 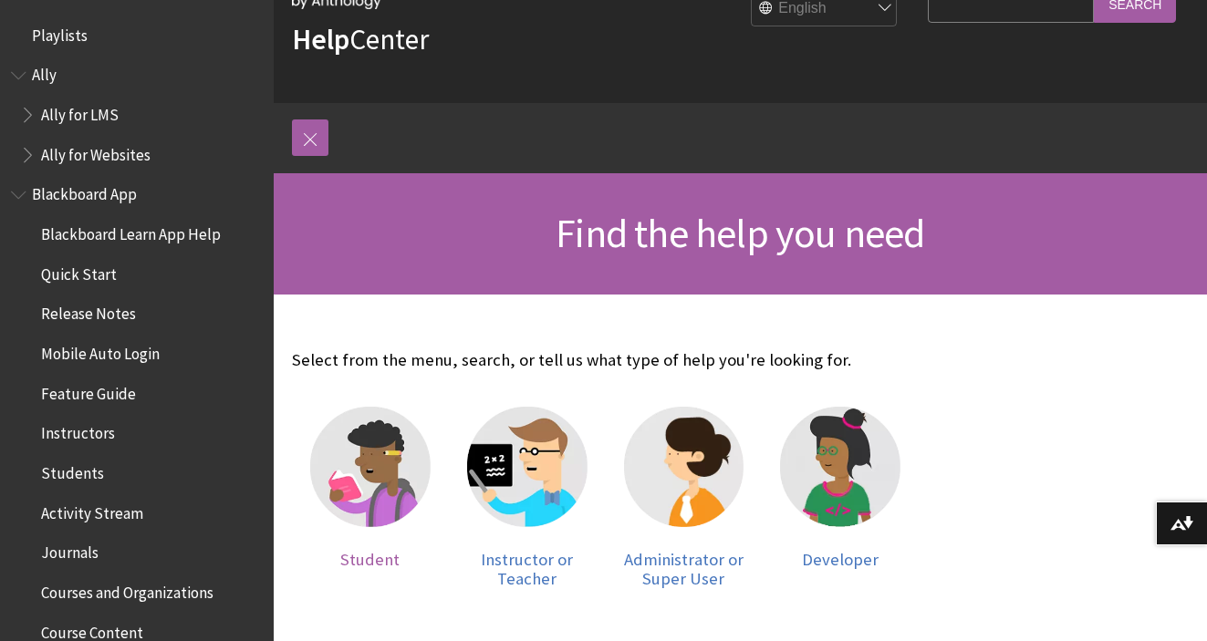 I want to click on span: Blackboard App, so click(x=84, y=192).